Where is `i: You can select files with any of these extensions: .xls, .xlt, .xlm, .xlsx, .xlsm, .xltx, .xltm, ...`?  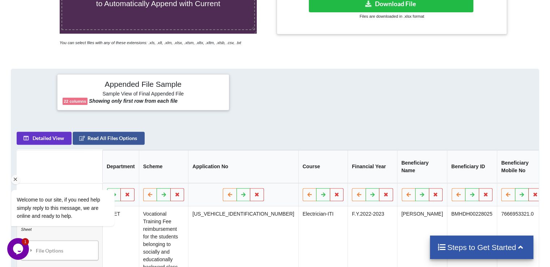 i: You can select files with any of these extensions: .xls, .xlt, .xlm, .xlsx, .xlsm, .xltx, .xltm, ... is located at coordinates (150, 43).